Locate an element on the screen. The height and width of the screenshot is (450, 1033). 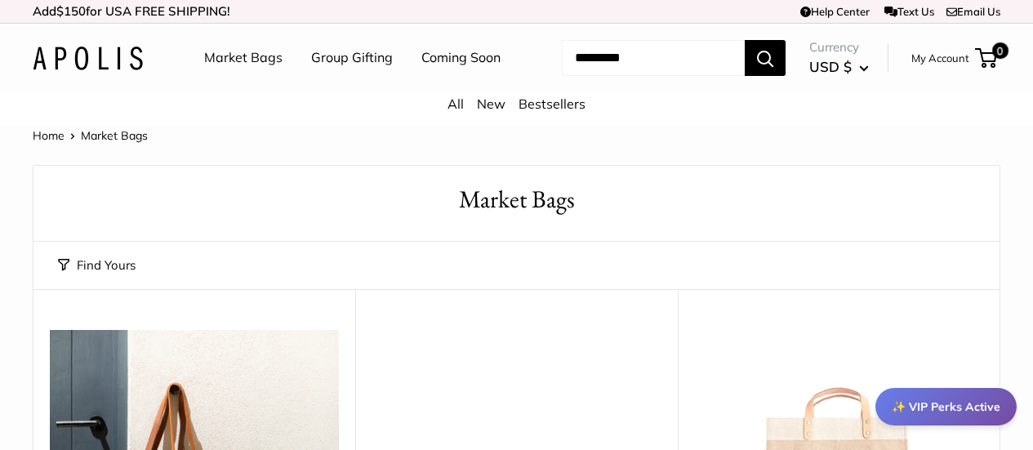
a: Bestsellers is located at coordinates (552, 104).